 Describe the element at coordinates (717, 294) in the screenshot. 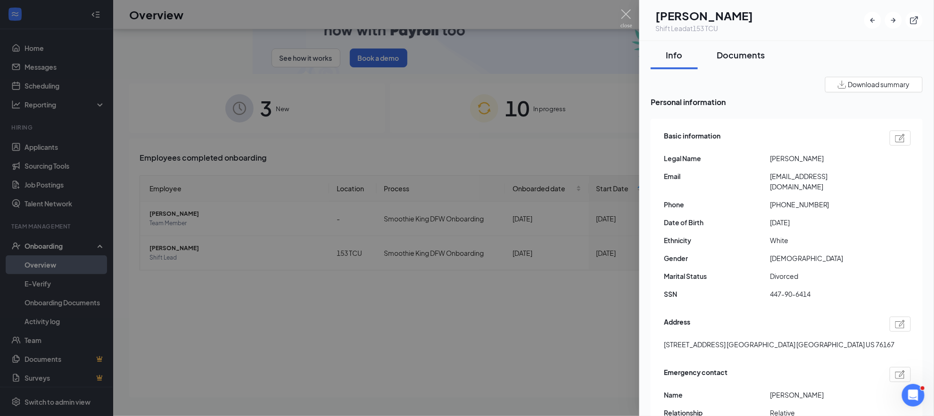

I see `span: SSN` at that location.